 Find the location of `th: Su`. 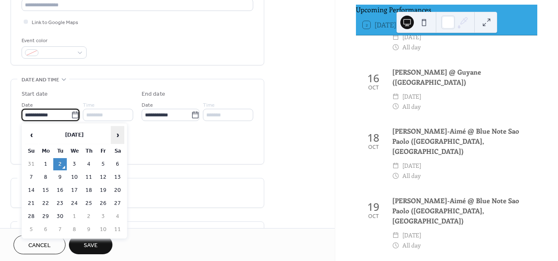

th: Su is located at coordinates (31, 151).